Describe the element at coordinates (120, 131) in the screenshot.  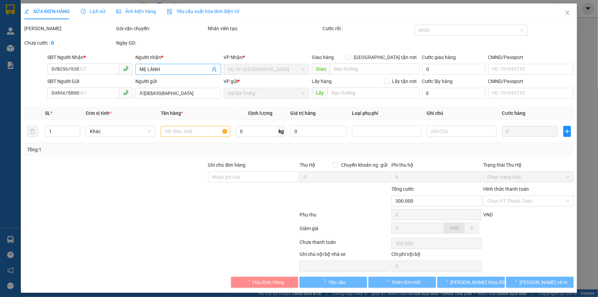
I see `span: Khác` at that location.